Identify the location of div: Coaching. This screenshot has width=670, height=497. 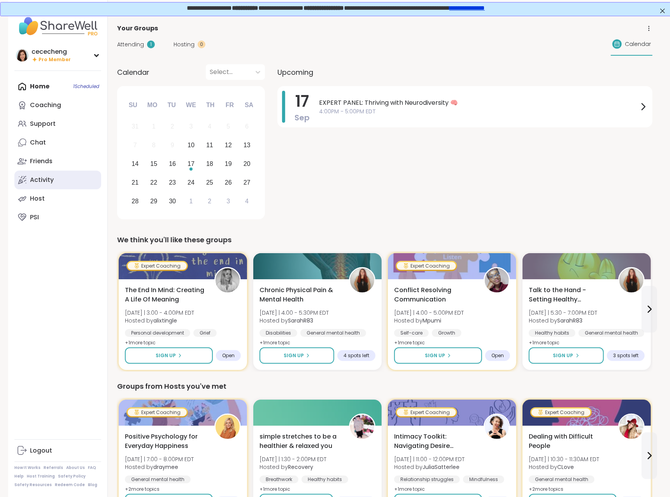
(46, 105).